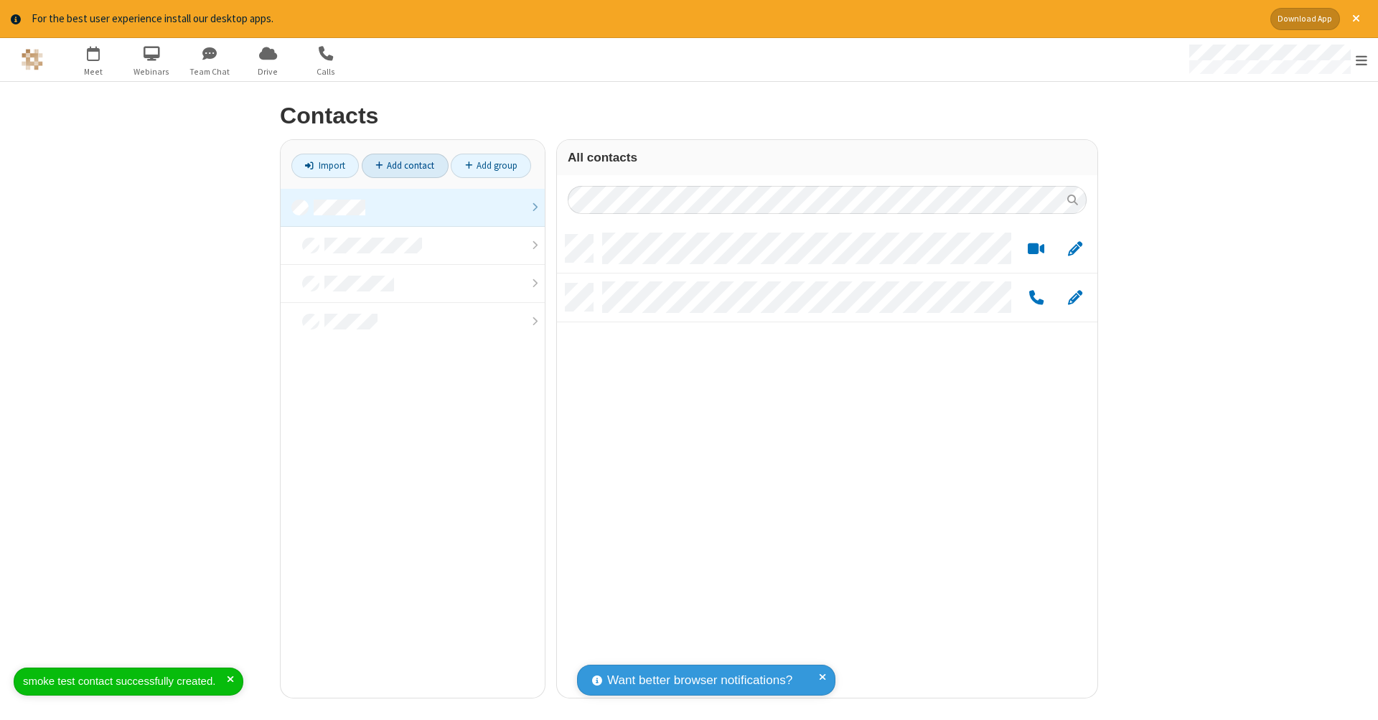  I want to click on button: Download App, so click(1305, 19).